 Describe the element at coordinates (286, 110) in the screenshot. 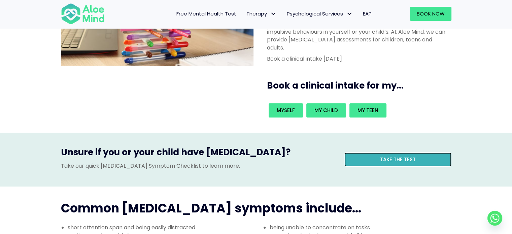

I see `a: Myself` at that location.